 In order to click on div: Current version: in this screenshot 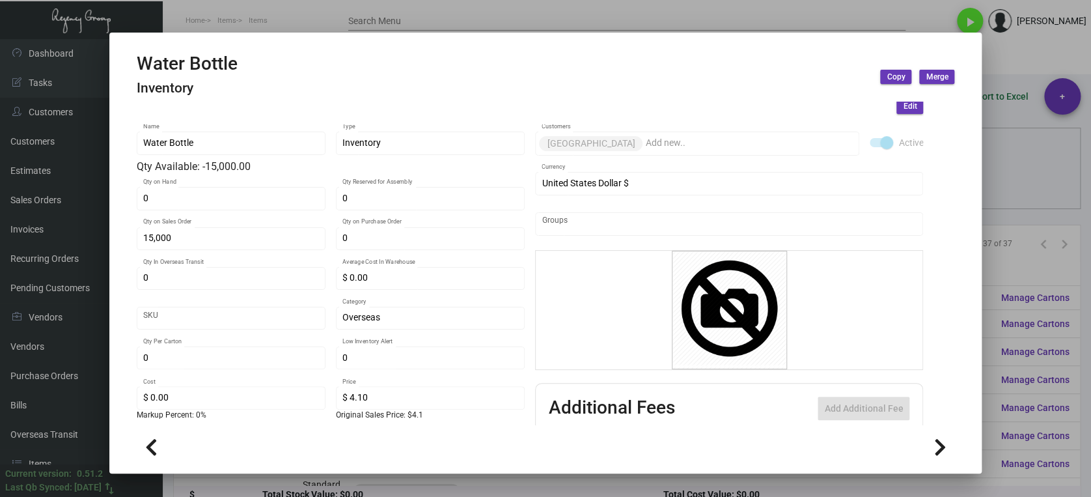, I will do `click(38, 473)`.